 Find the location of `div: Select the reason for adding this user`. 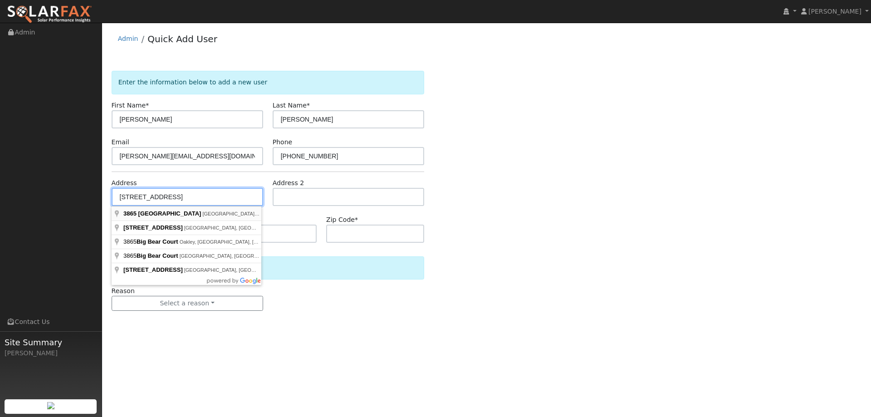

div: Select the reason for adding this user is located at coordinates (268, 268).